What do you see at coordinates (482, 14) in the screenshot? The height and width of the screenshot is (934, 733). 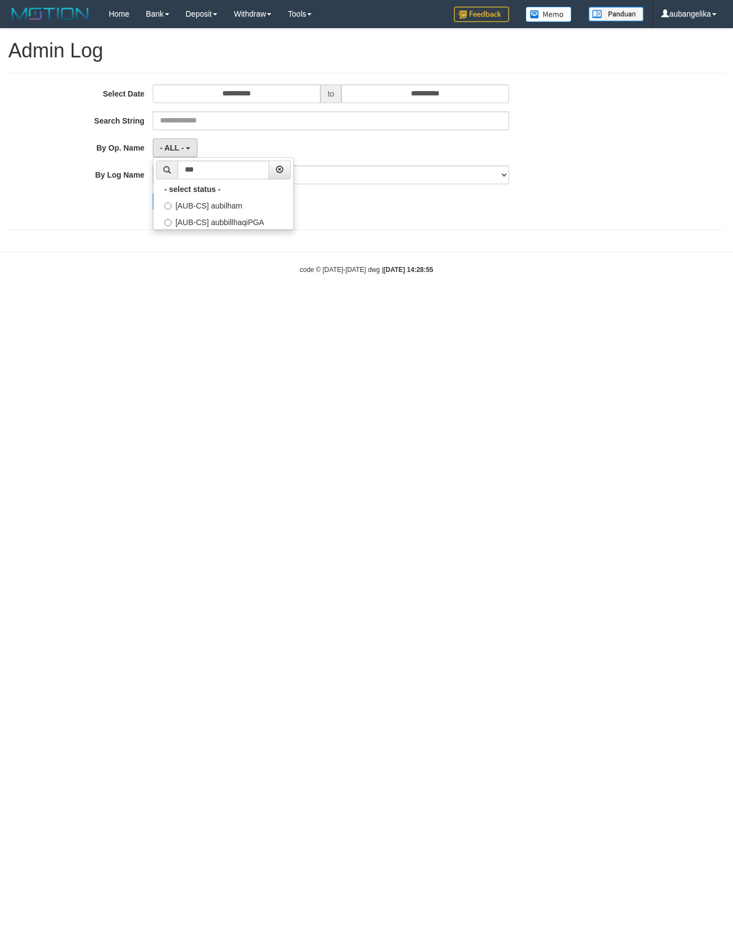 I see `img: Feedback.jpg` at bounding box center [482, 14].